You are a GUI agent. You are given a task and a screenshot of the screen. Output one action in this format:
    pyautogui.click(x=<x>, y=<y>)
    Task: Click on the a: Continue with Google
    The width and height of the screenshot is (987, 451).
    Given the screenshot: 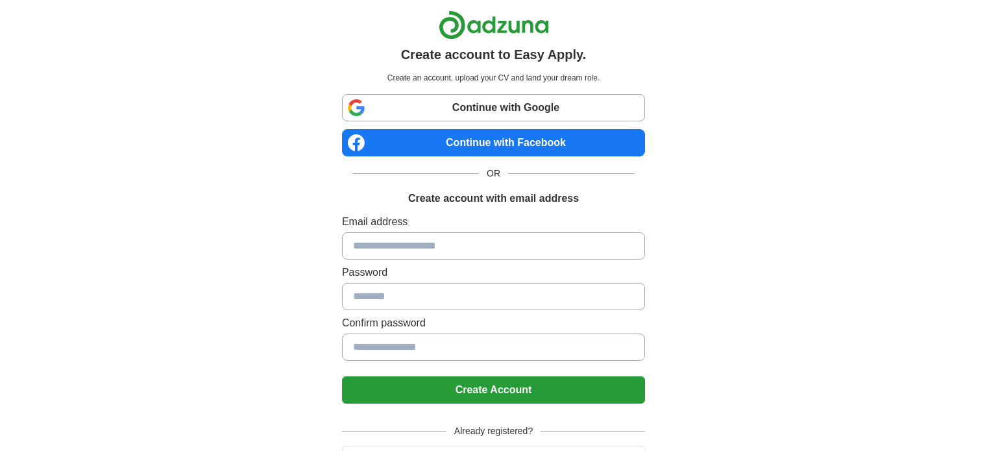 What is the action you would take?
    pyautogui.click(x=493, y=108)
    